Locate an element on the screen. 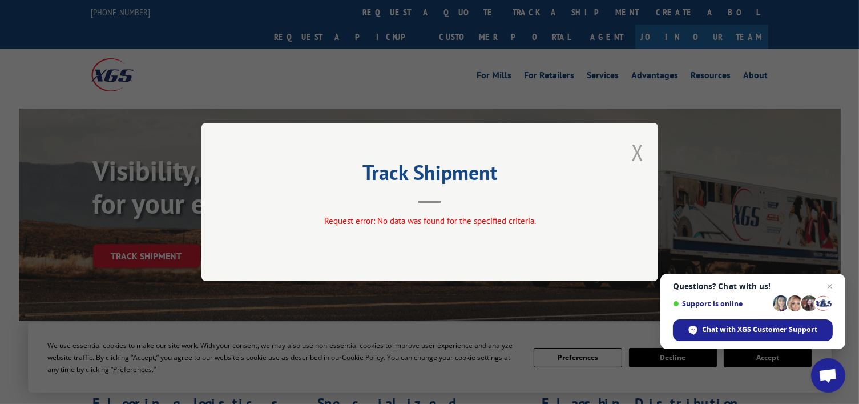  button: Close modal is located at coordinates (638, 152).